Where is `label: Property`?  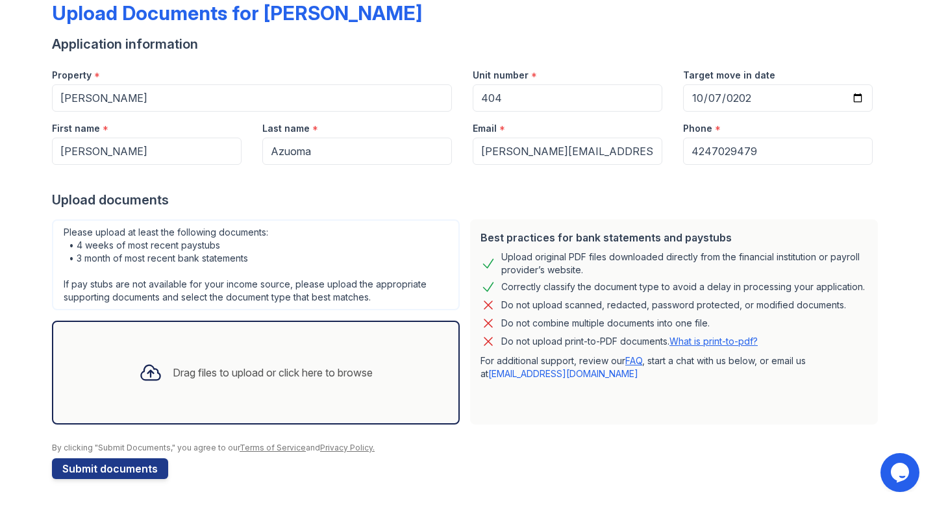
label: Property is located at coordinates (71, 75).